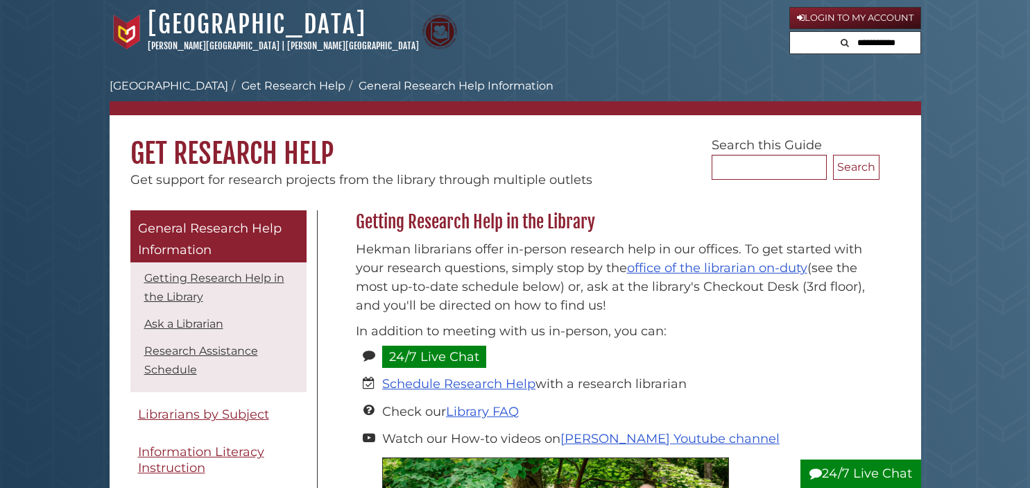 This screenshot has height=488, width=1030. Describe the element at coordinates (362, 180) in the screenshot. I see `span: Get support for research projects from the library through multiple outlets` at that location.